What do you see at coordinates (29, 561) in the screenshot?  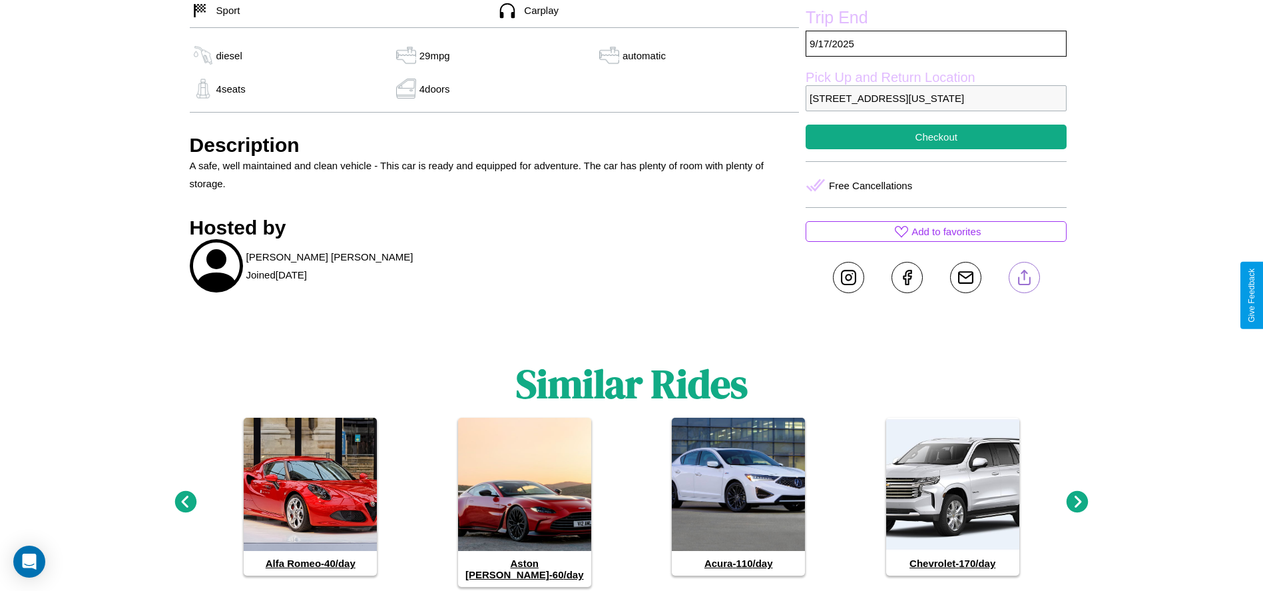 I see `div: Open Intercom Messenger` at bounding box center [29, 561].